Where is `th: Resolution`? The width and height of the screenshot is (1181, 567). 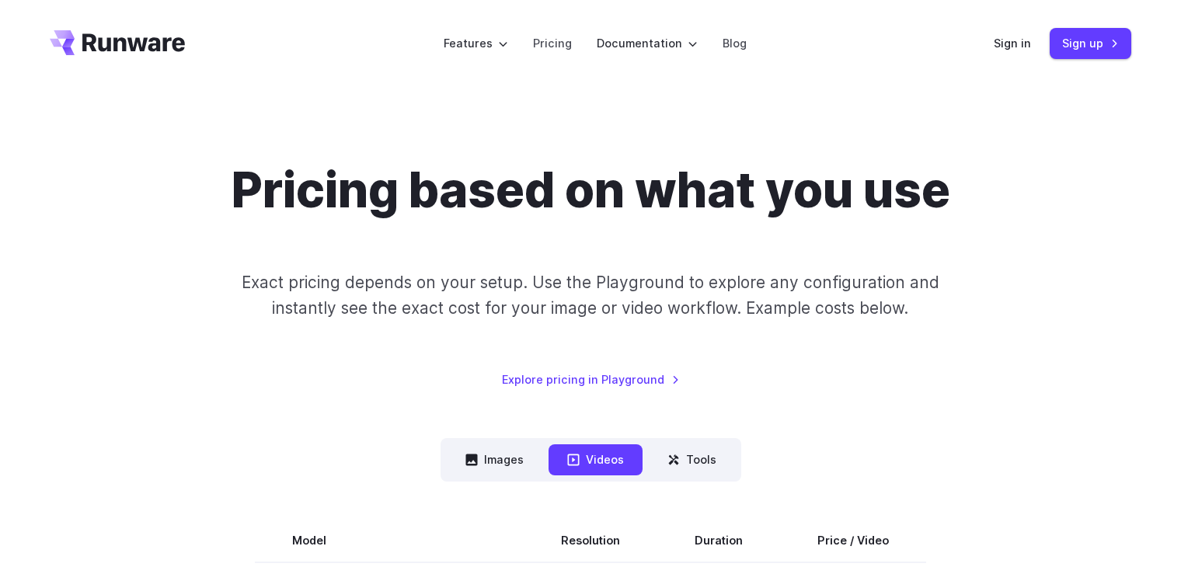 th: Resolution is located at coordinates (590, 541).